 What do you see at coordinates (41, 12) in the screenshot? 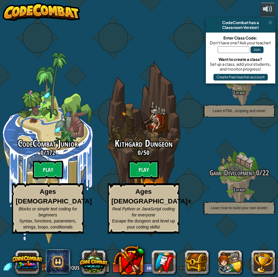
I see `img: CodeCombat - Learn how to code by playing a game` at bounding box center [41, 12].